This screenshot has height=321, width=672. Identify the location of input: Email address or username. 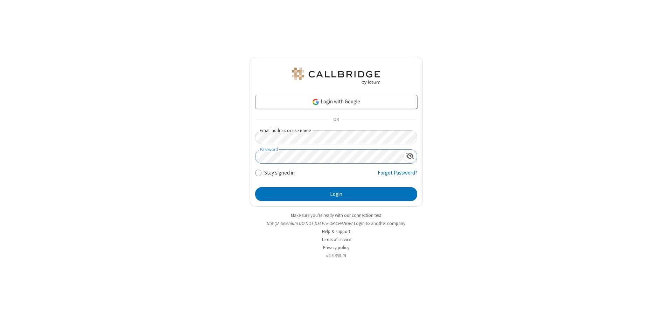
(336, 137).